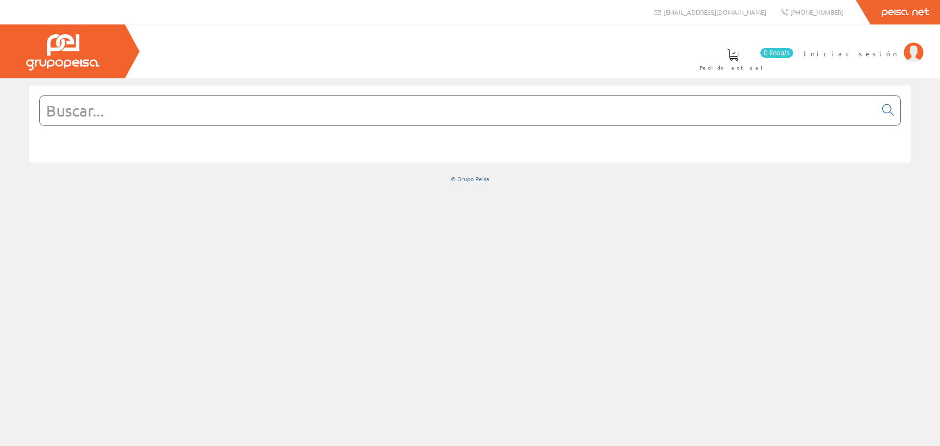 The width and height of the screenshot is (940, 446). I want to click on span: 0 línea/s, so click(777, 53).